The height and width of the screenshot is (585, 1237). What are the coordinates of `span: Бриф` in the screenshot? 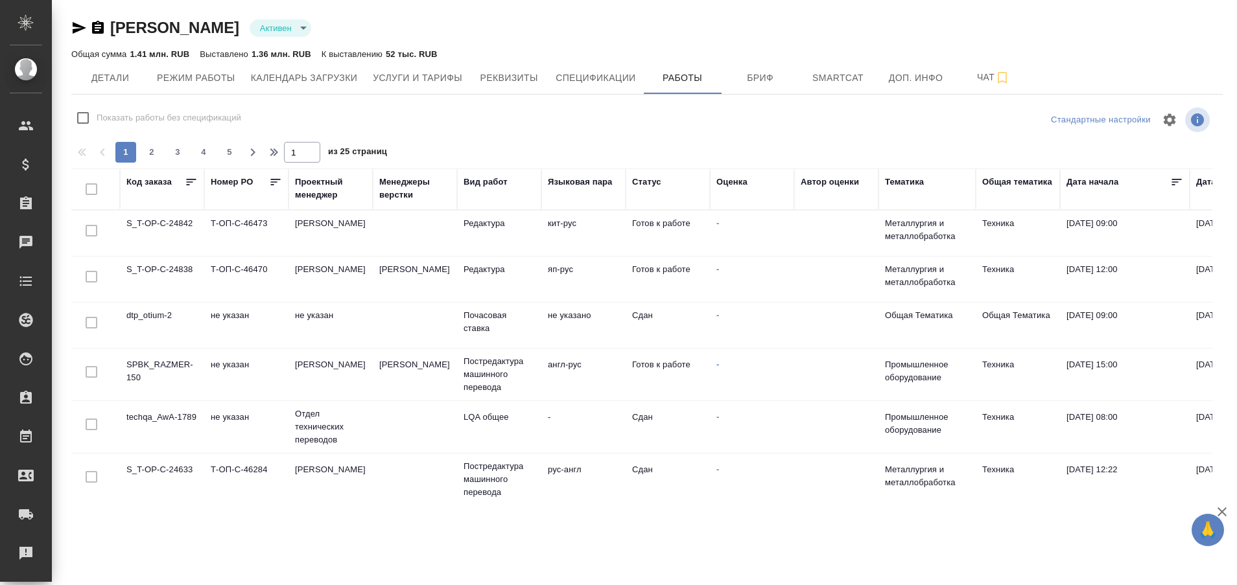 It's located at (760, 78).